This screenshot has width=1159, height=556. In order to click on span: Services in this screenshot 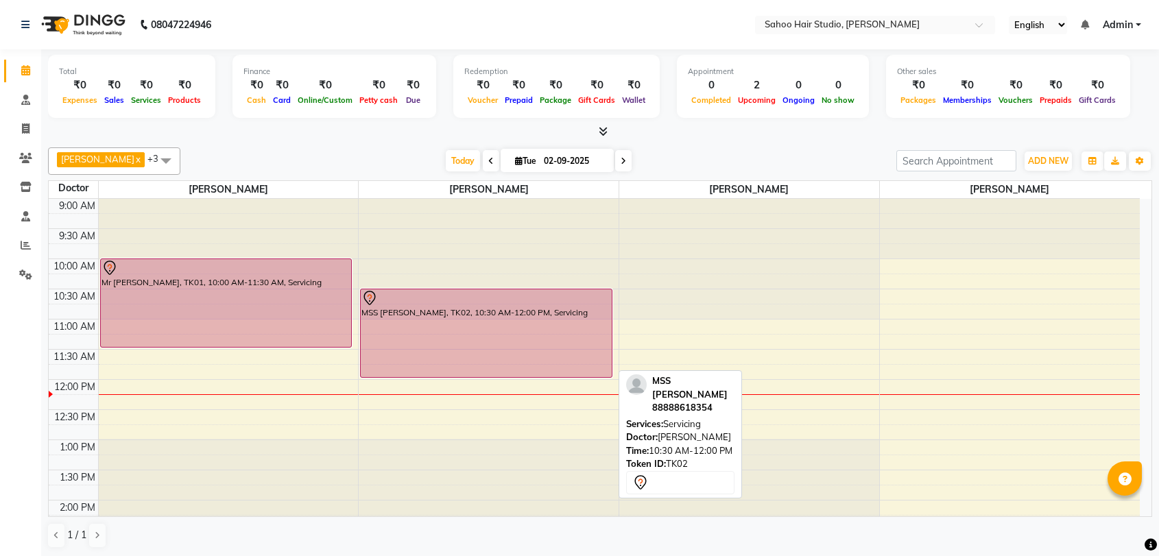, I will do `click(146, 100)`.